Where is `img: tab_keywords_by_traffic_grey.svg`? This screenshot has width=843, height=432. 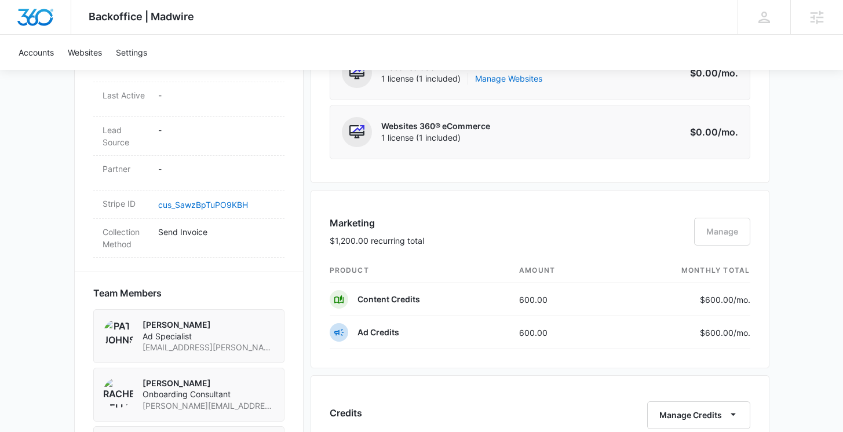 img: tab_keywords_by_traffic_grey.svg is located at coordinates (120, 72).